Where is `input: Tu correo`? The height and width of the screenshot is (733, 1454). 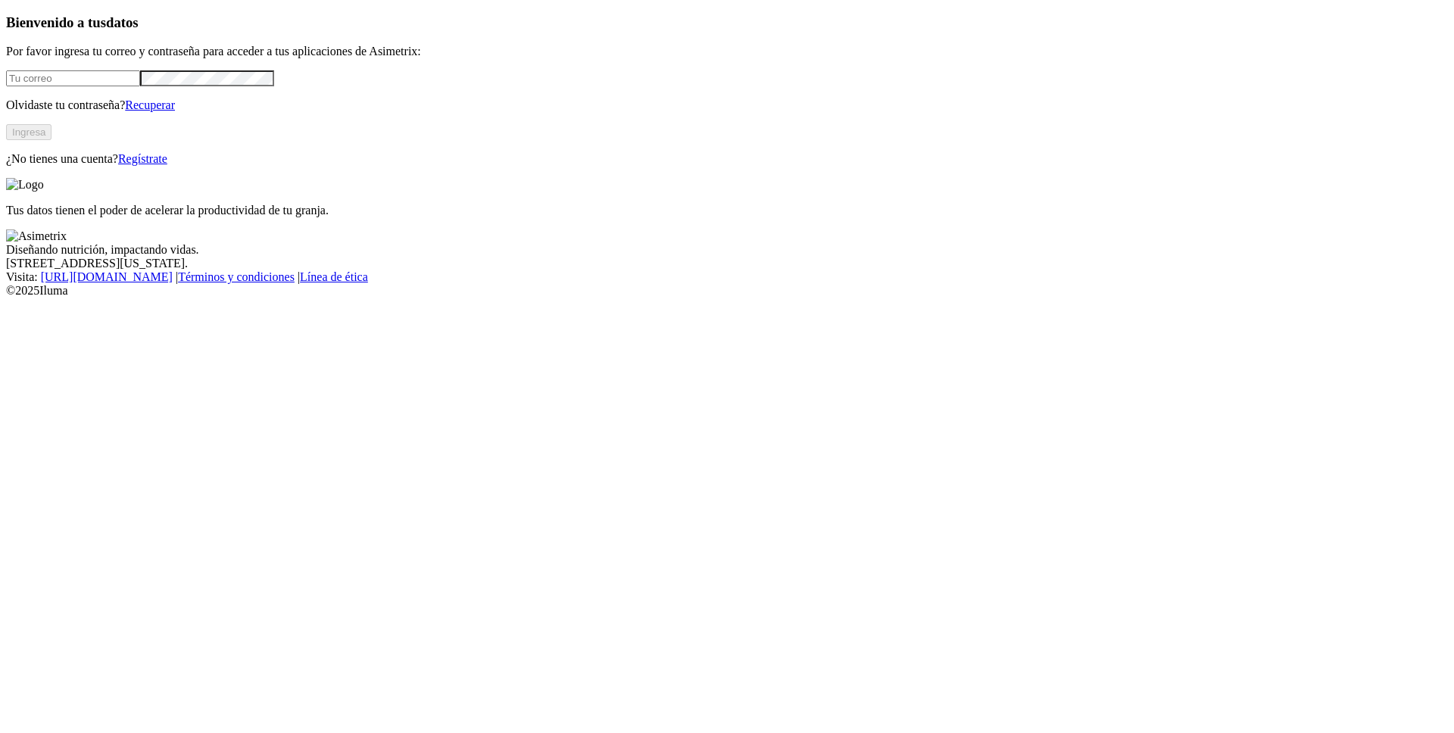
input: Tu correo is located at coordinates (73, 78).